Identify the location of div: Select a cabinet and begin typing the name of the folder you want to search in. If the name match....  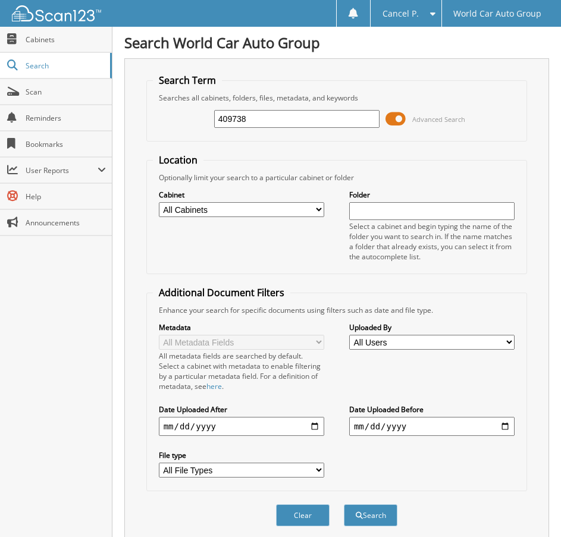
(432, 241).